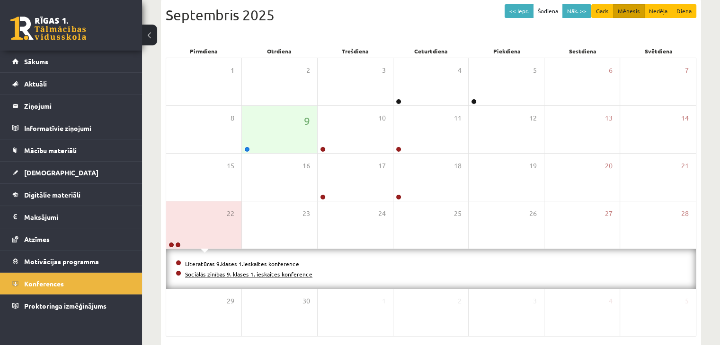  I want to click on span: Aktuāli, so click(35, 84).